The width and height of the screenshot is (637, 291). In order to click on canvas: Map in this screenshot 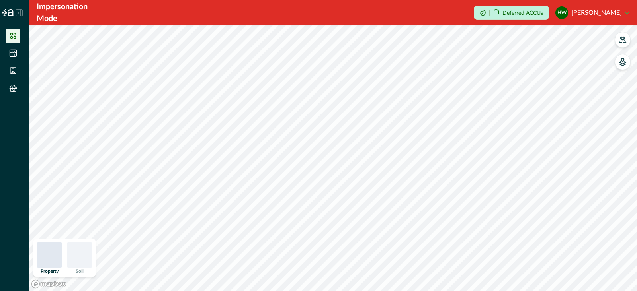, I will do `click(333, 158)`.